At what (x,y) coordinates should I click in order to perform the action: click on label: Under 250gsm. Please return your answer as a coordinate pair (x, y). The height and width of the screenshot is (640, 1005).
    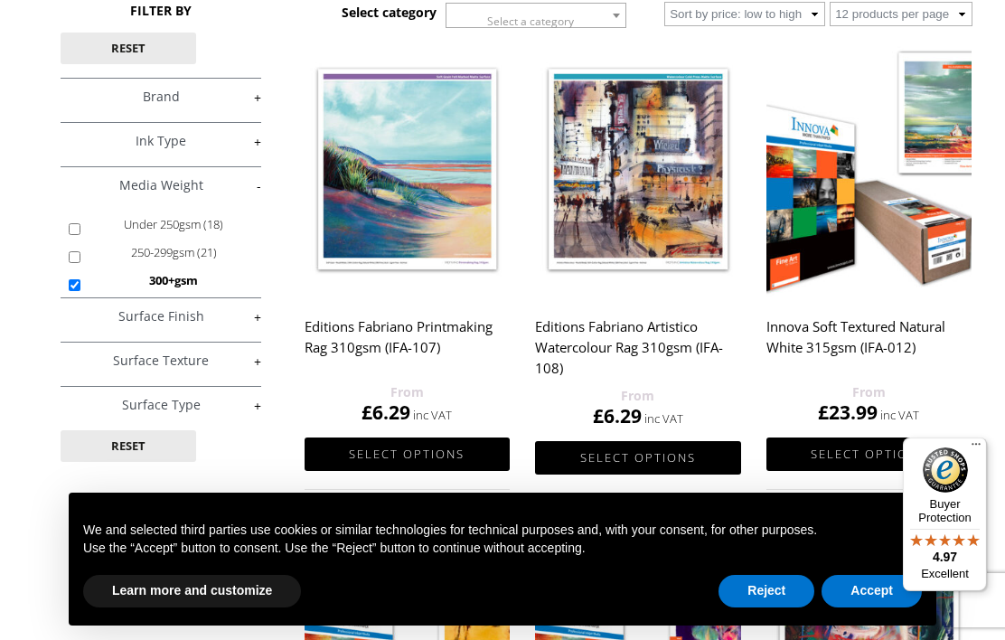
    Looking at the image, I should click on (173, 224).